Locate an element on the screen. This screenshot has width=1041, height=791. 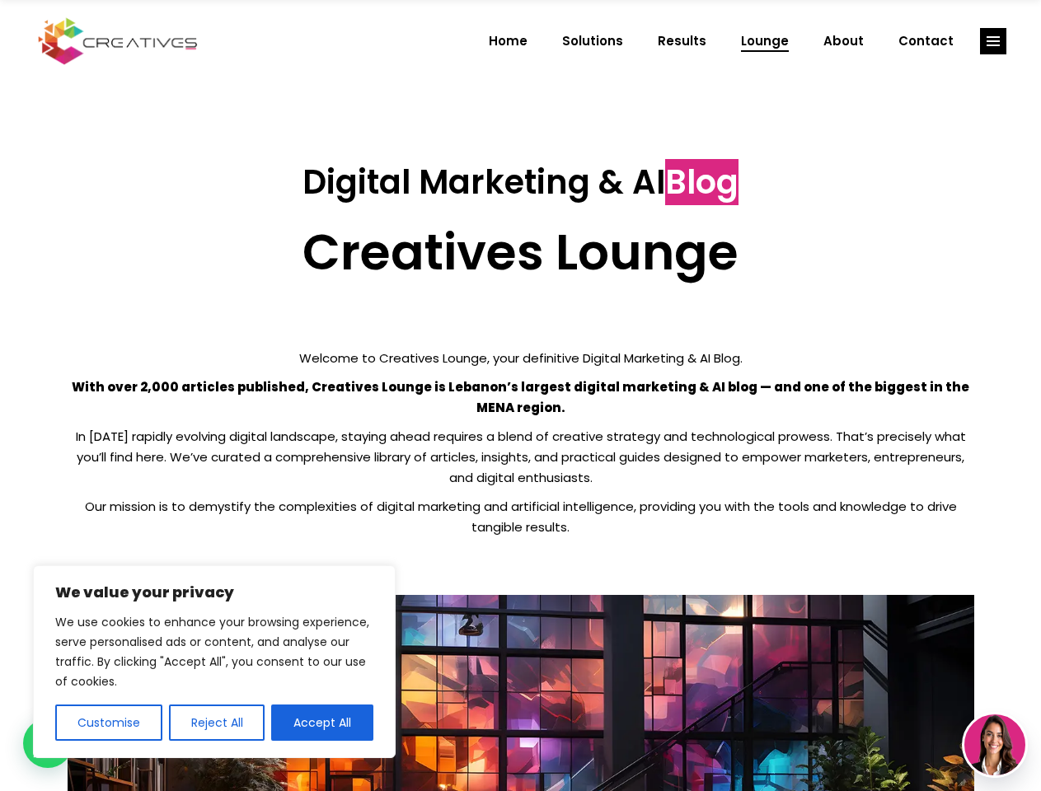
a: Contact is located at coordinates (925, 41).